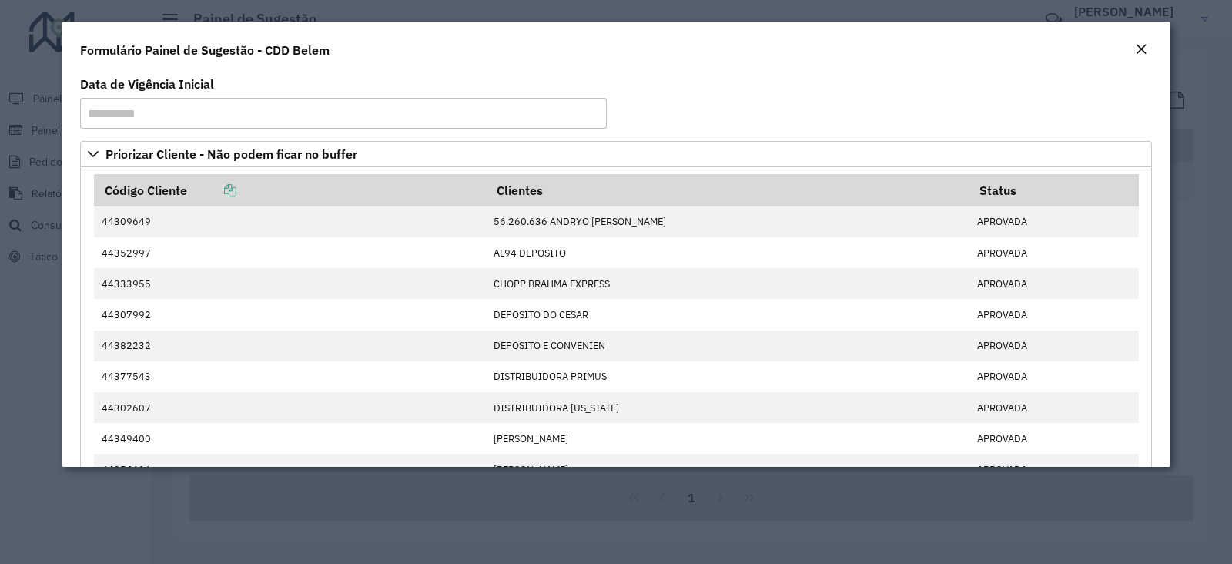 Image resolution: width=1232 pixels, height=564 pixels. What do you see at coordinates (290, 407) in the screenshot?
I see `td: 44302607` at bounding box center [290, 407].